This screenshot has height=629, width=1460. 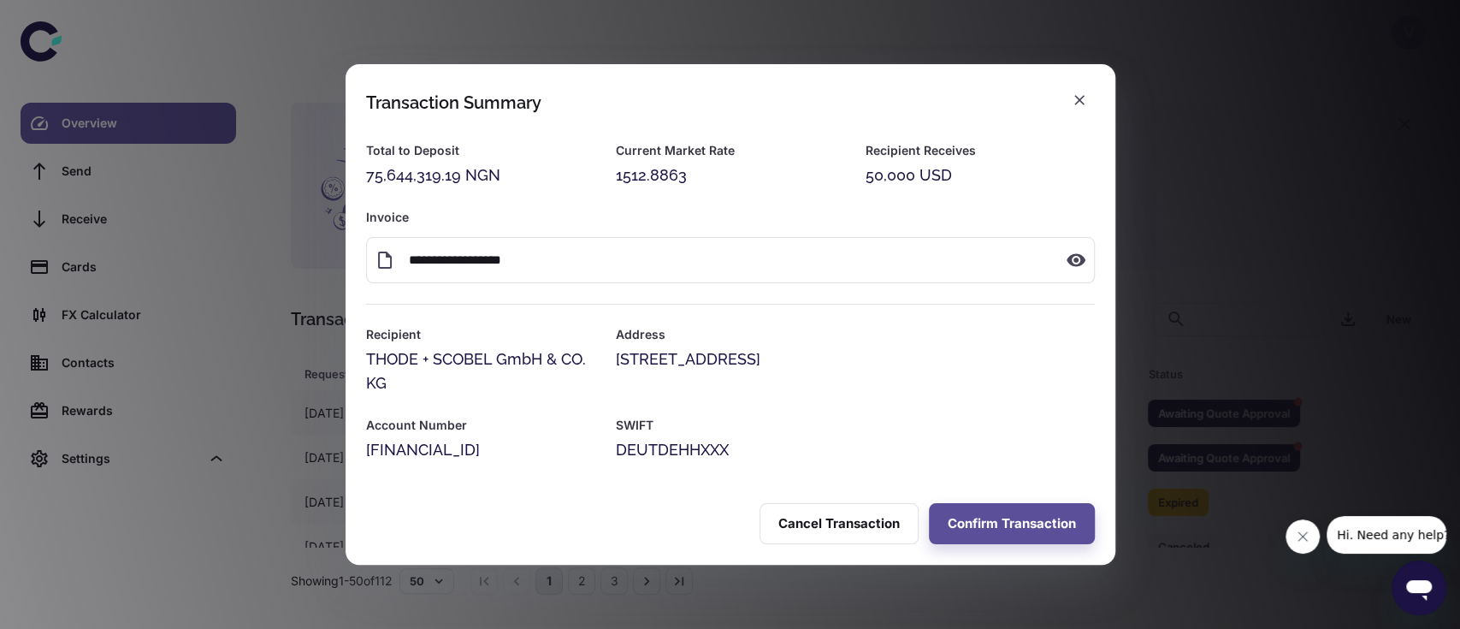 I want to click on div: 1512.8863, so click(x=730, y=175).